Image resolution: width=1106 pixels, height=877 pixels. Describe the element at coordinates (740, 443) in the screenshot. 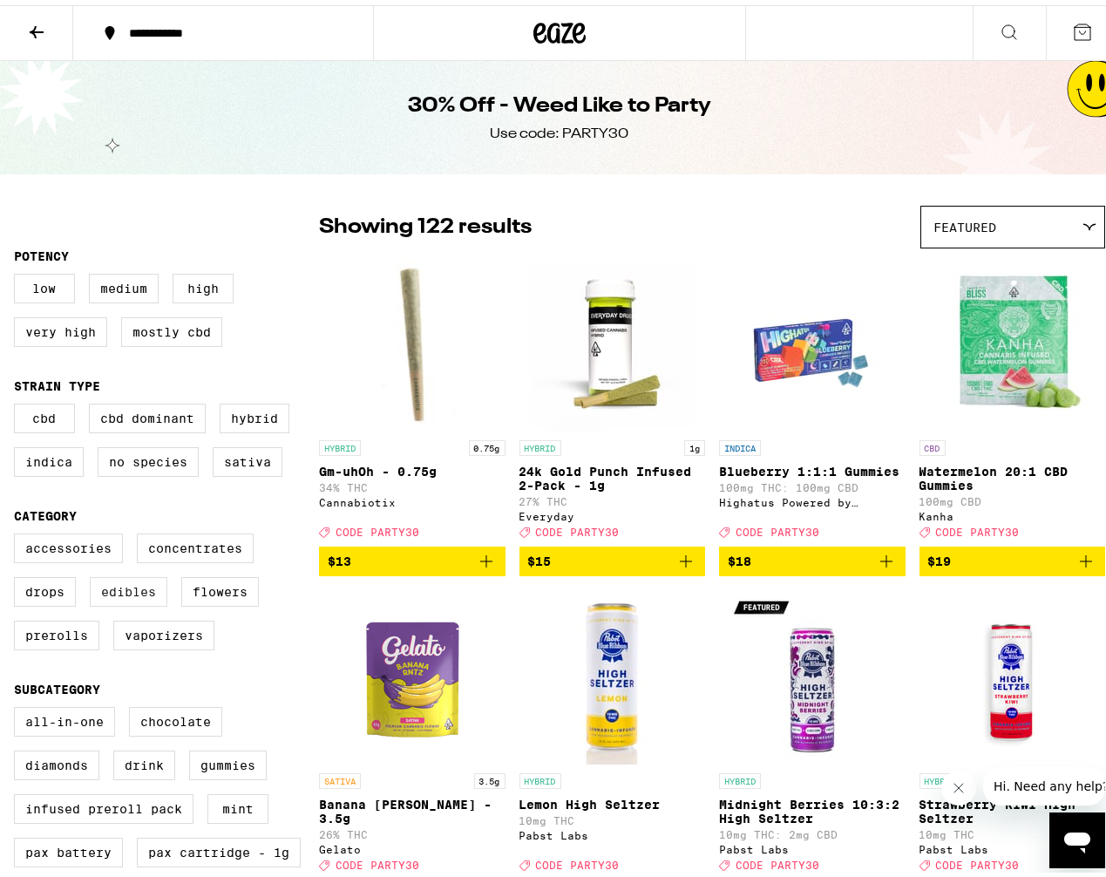

I see `p: INDICA` at that location.